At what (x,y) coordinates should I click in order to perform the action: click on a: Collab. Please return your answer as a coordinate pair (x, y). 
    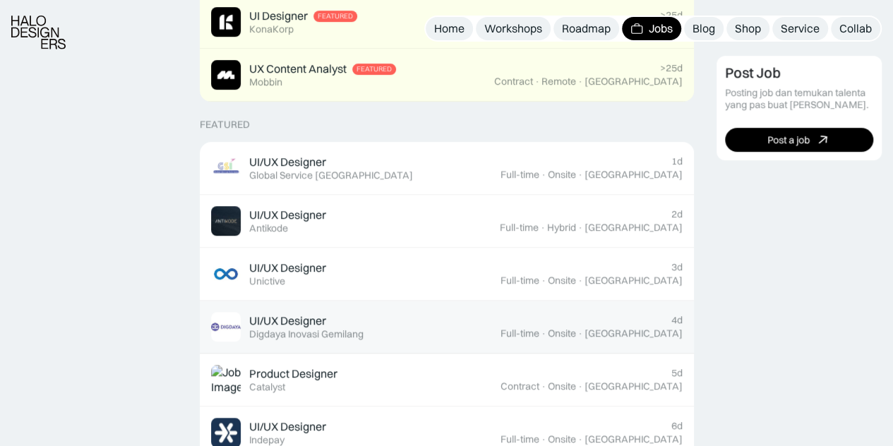
    Looking at the image, I should click on (855, 28).